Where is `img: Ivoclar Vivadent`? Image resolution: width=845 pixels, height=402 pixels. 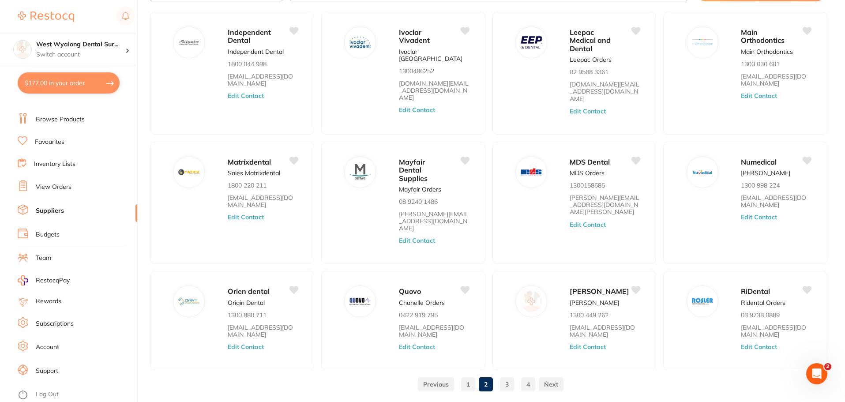
img: Ivoclar Vivadent is located at coordinates (360, 42).